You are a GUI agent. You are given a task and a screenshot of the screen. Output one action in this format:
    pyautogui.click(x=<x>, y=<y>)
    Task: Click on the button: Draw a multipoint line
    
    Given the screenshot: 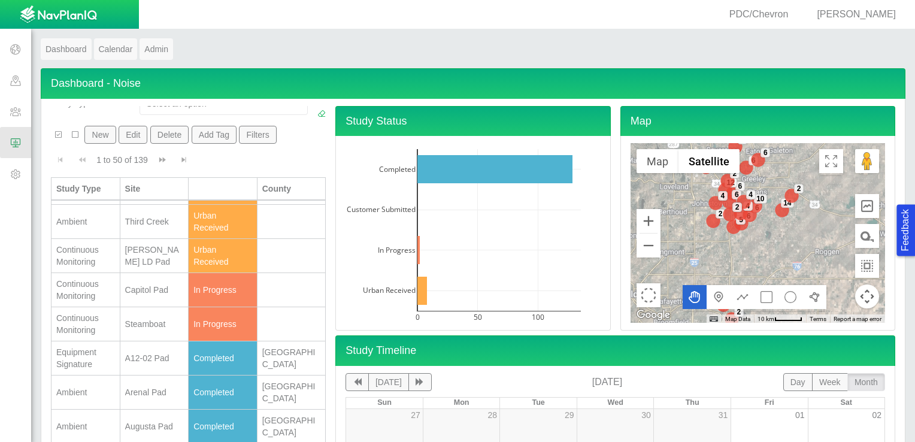 What is the action you would take?
    pyautogui.click(x=743, y=297)
    